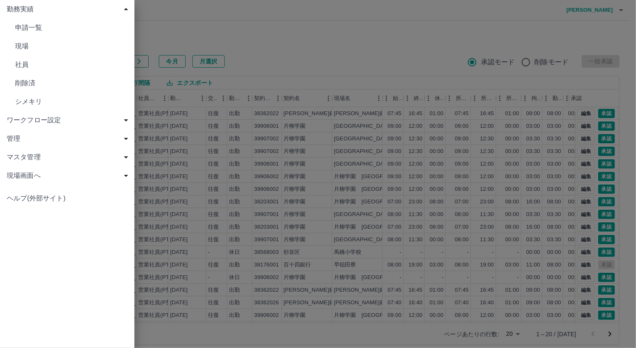 The height and width of the screenshot is (348, 636). I want to click on span: 社員, so click(71, 65).